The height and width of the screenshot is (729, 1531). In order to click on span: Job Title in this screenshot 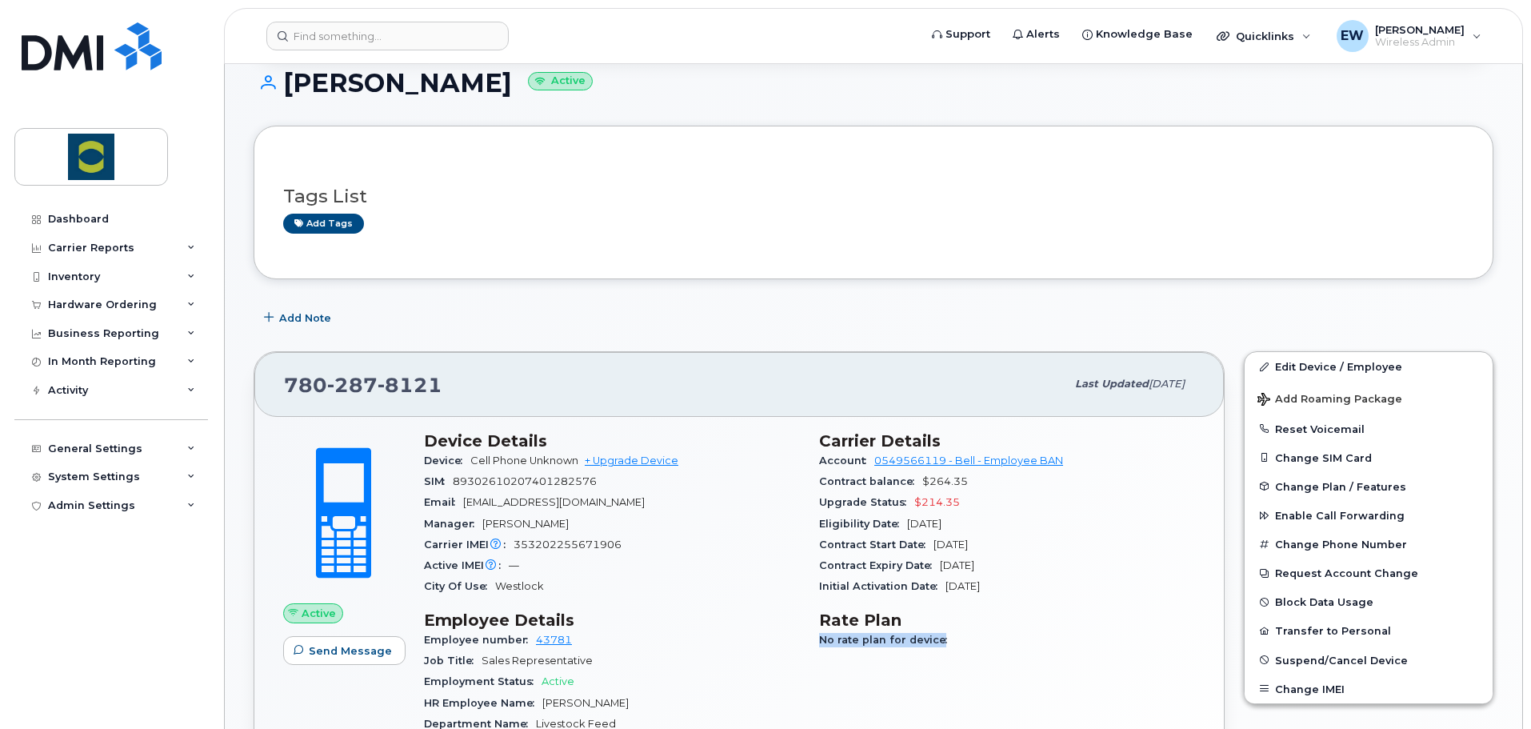, I will do `click(453, 660)`.